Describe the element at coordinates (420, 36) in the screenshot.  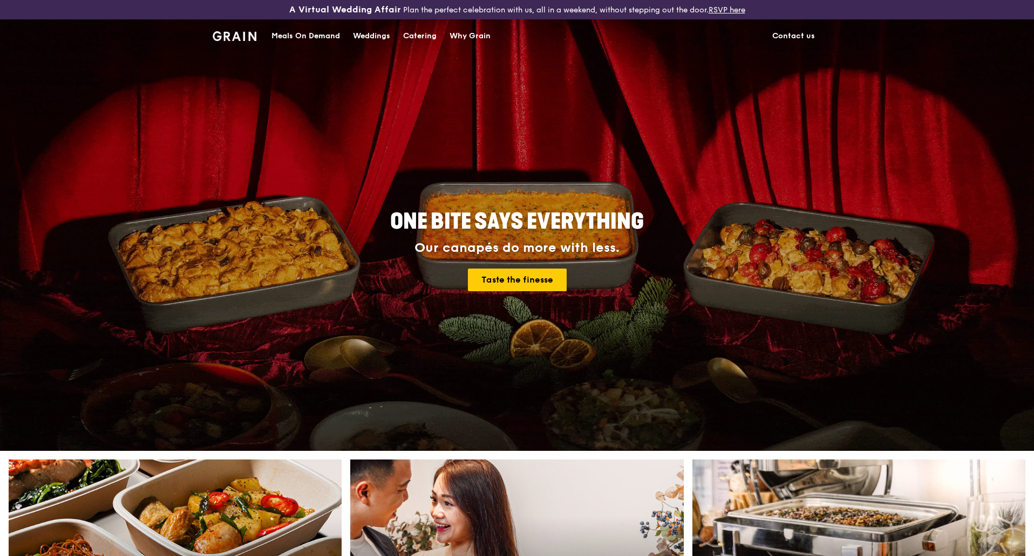
I see `a: Catering` at that location.